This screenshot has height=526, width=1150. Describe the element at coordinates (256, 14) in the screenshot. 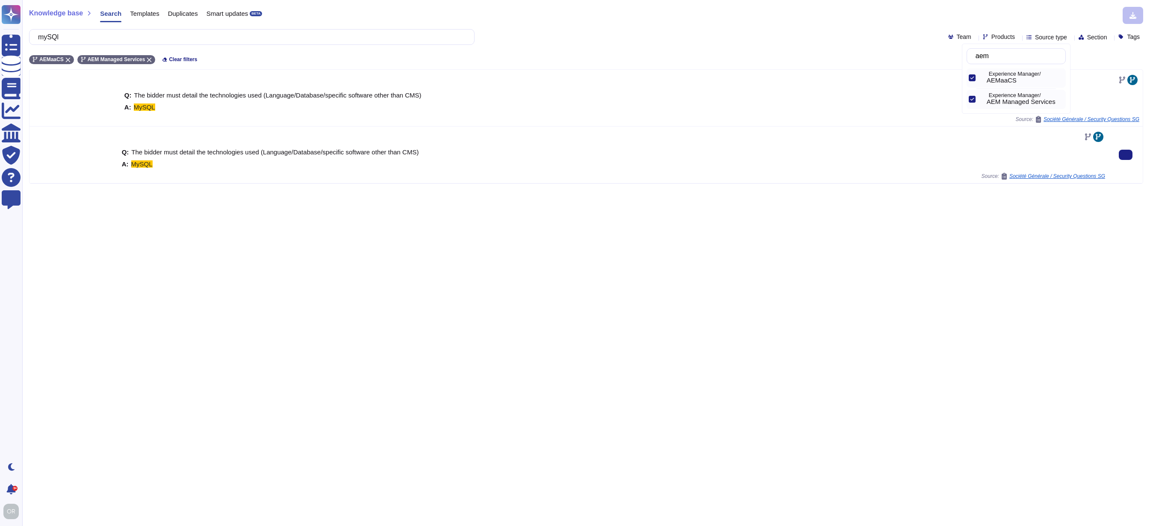

I see `div: BETA` at that location.